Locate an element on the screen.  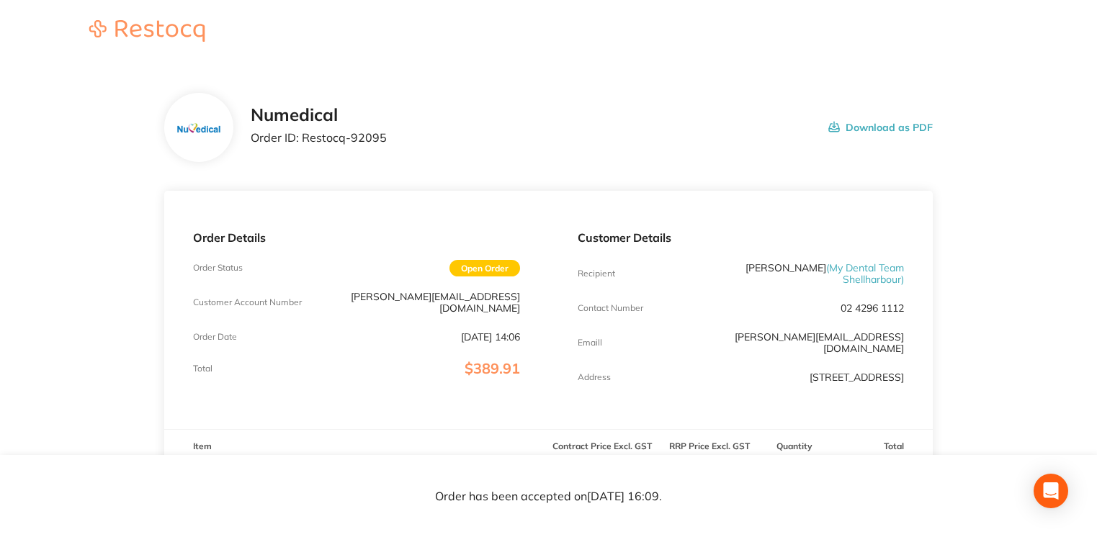
th: Quantity is located at coordinates (793, 446).